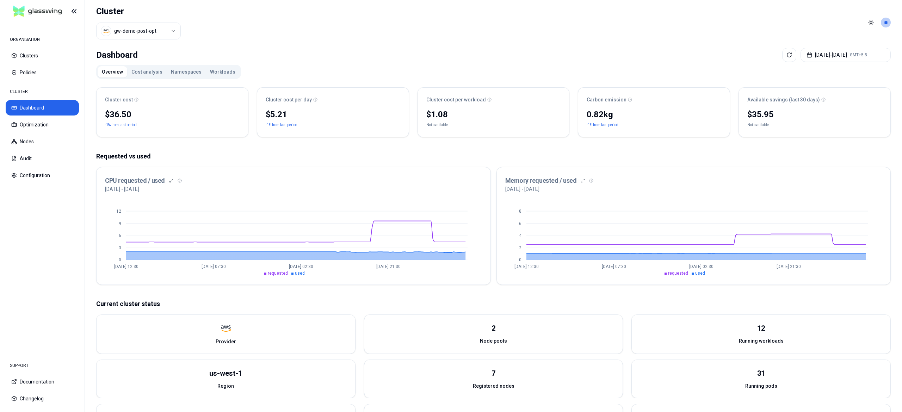  Describe the element at coordinates (42, 39) in the screenshot. I see `div: ORGANISATION` at that location.